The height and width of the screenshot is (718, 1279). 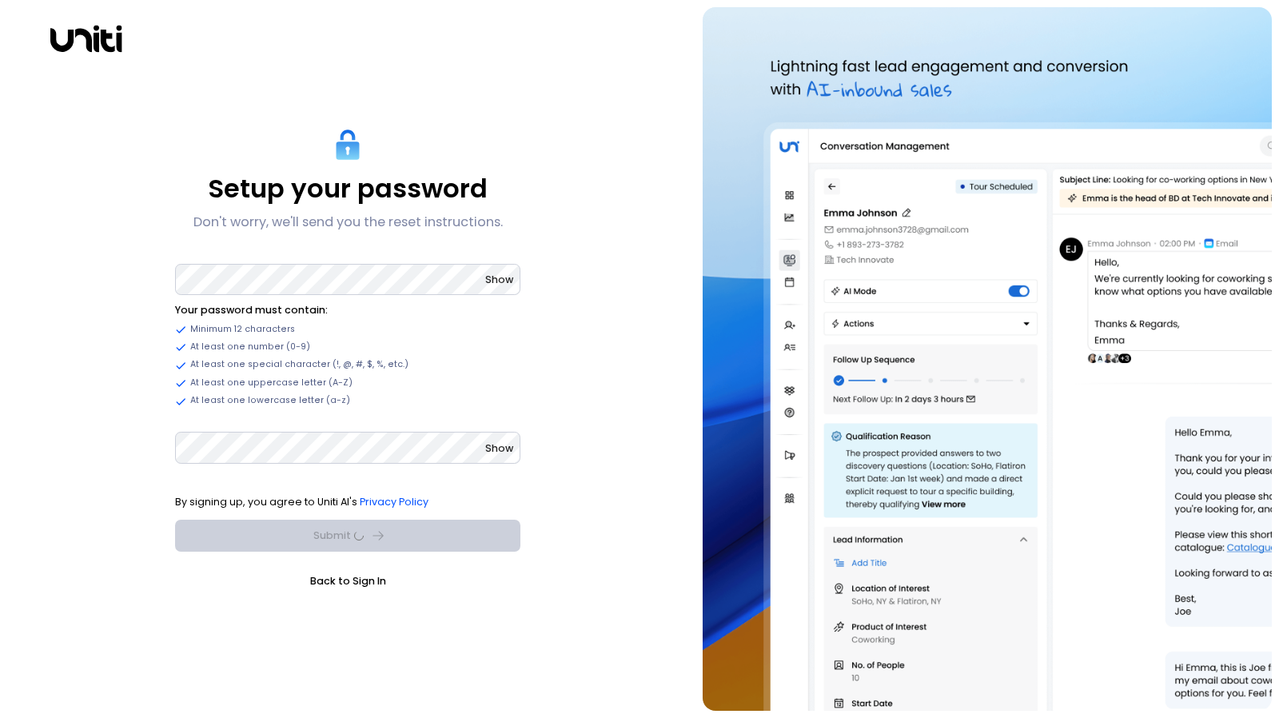 I want to click on li: Your password must contain:, so click(x=348, y=310).